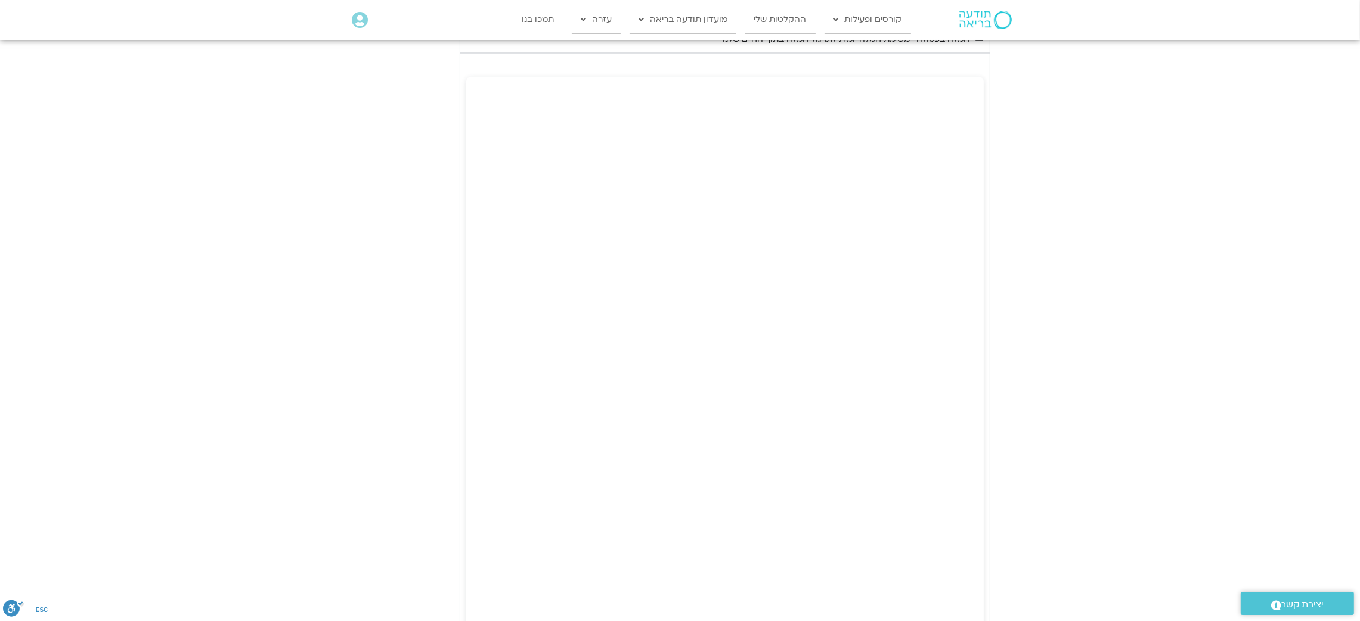  Describe the element at coordinates (1303, 604) in the screenshot. I see `span: יצירת קשר` at that location.